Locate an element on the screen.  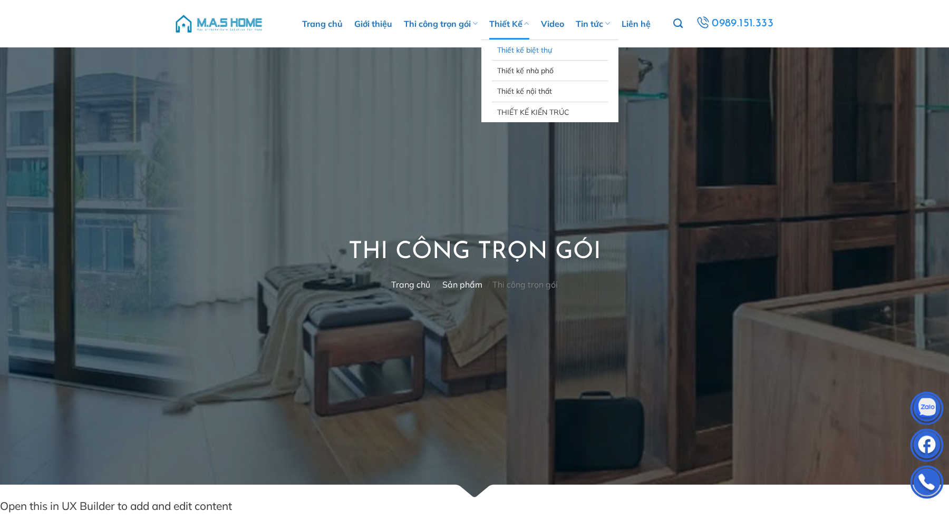
nav: Thi công trọn gói is located at coordinates (474, 285).